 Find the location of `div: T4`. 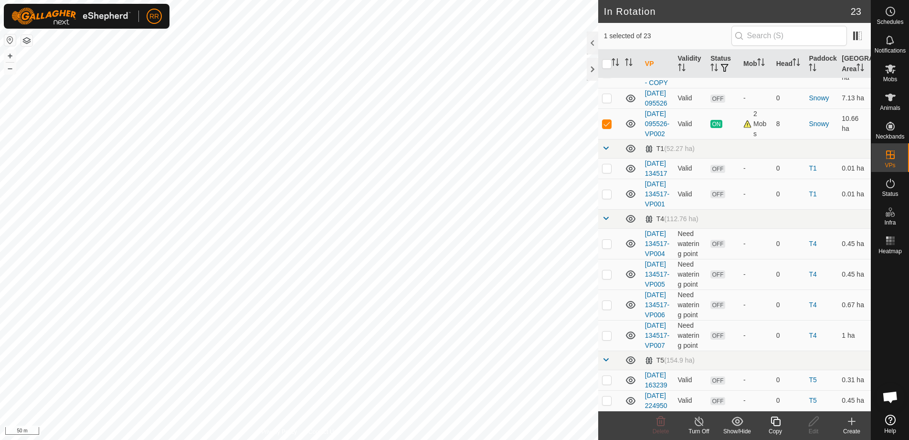

div: T4 is located at coordinates (671, 219).